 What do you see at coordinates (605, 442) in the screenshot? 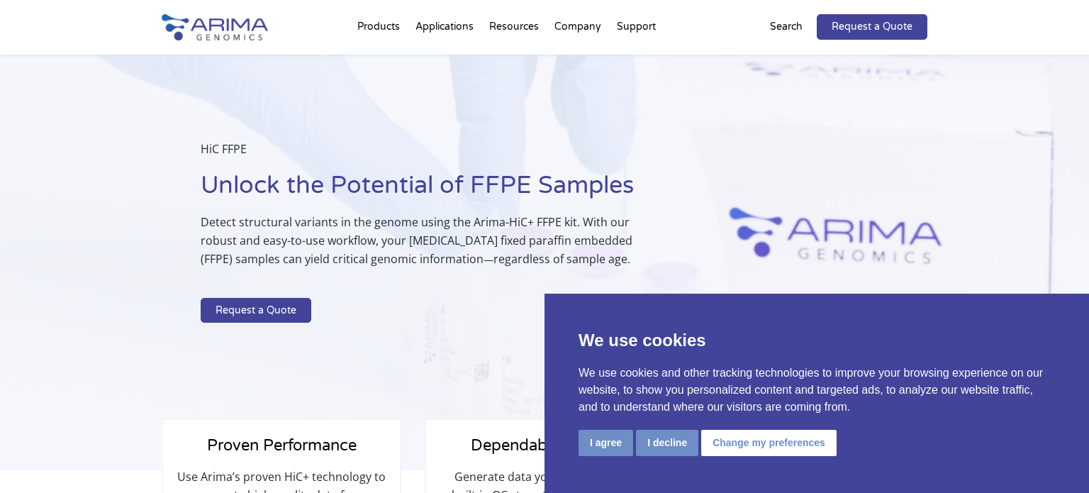
I see `button: I agree` at bounding box center [605, 442].